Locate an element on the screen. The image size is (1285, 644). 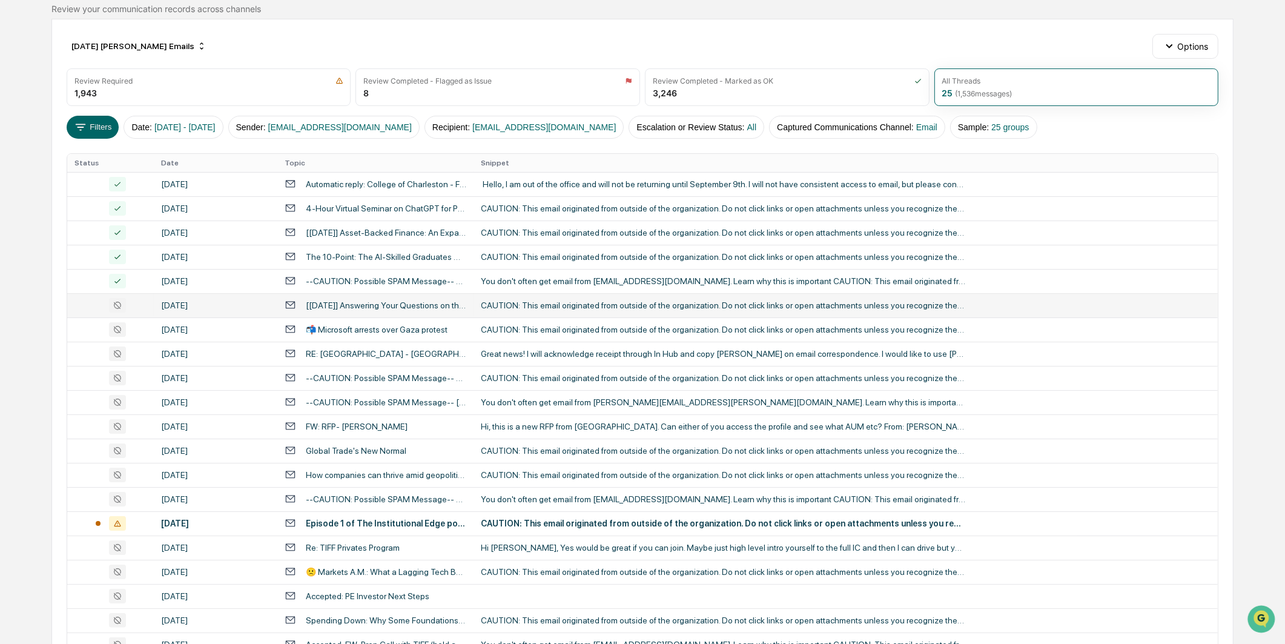
div: 📬 Microsoft arrests over Gaza protest is located at coordinates (377, 330).